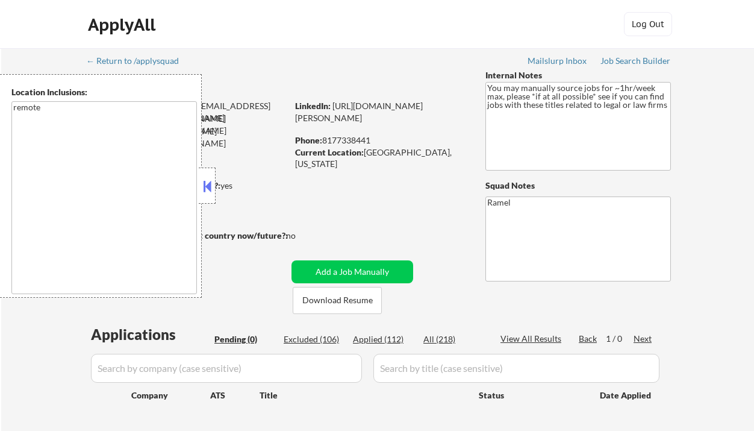  Describe the element at coordinates (626, 395) in the screenshot. I see `div: Date Applied` at that location.